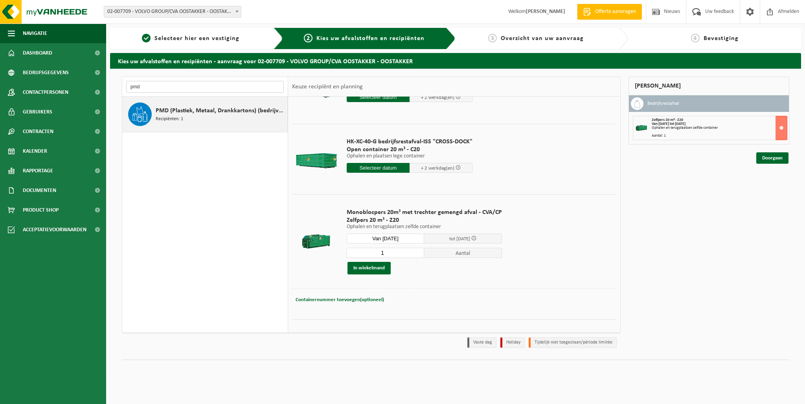  What do you see at coordinates (339, 300) in the screenshot?
I see `span: Containernummer toevoegen(optioneel)` at bounding box center [339, 300].